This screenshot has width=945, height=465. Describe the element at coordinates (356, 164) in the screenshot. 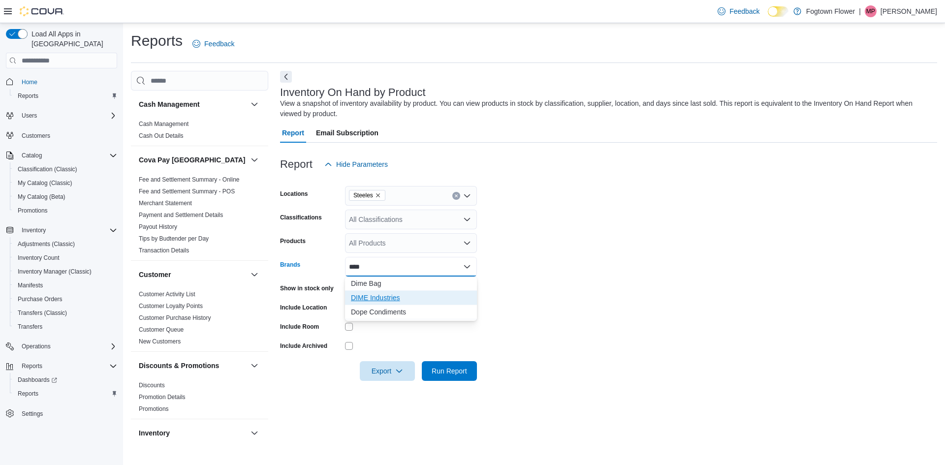

I see `button: Hide Parameters` at that location.